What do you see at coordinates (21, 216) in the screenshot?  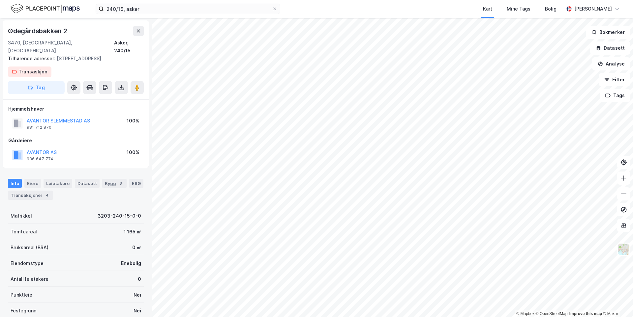 I see `div: Matrikkel` at bounding box center [21, 216].